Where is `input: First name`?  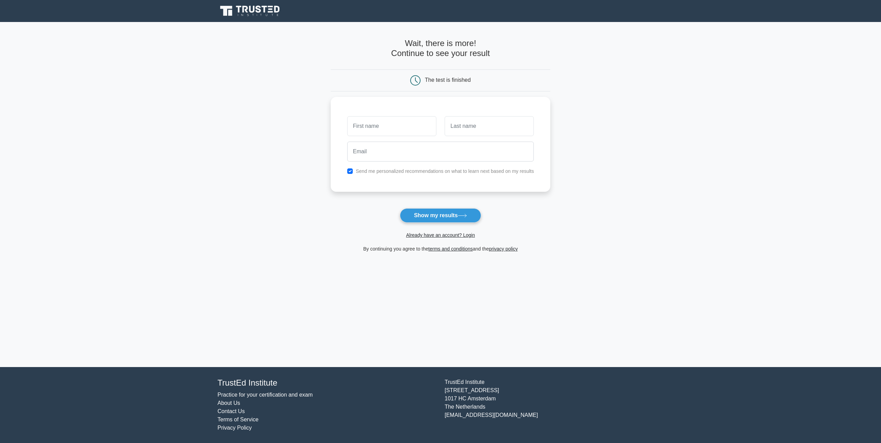 input: First name is located at coordinates (391, 126).